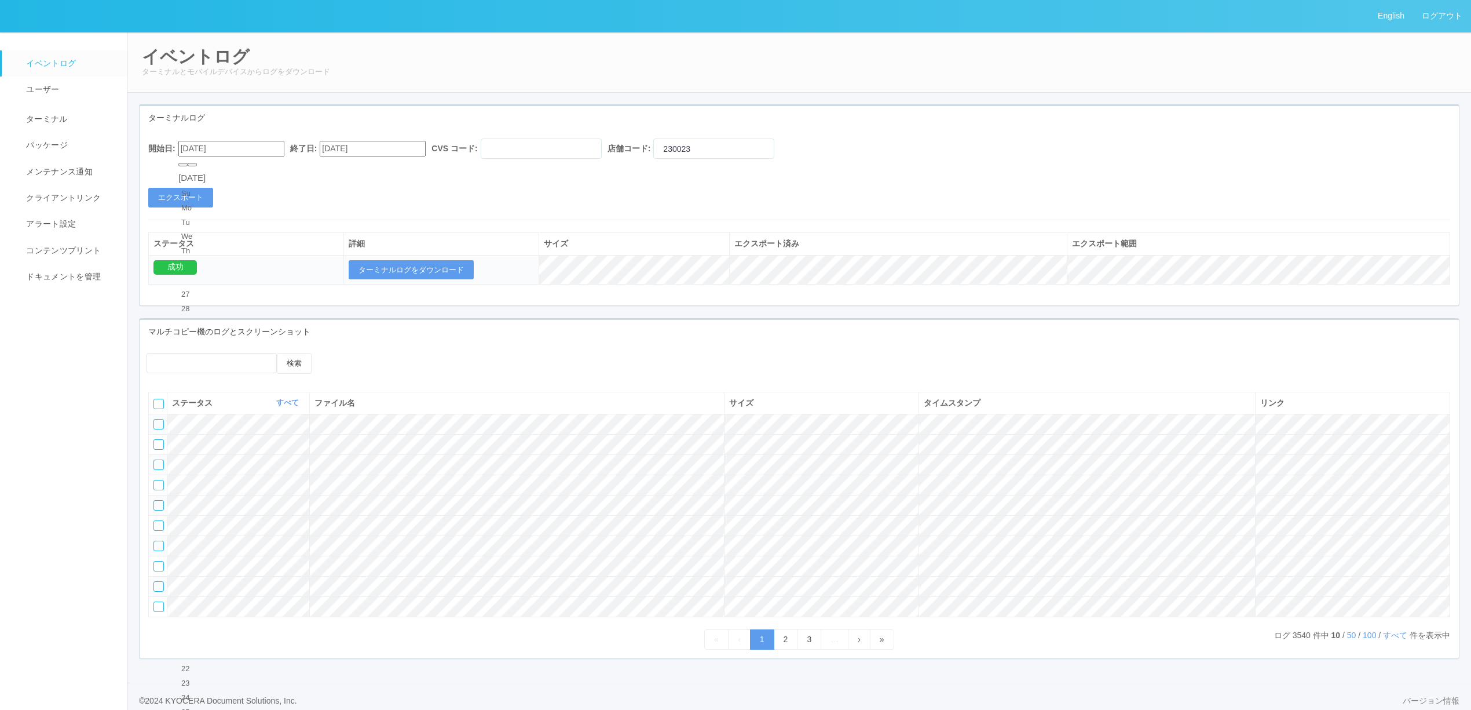  I want to click on span: イベントログ, so click(49, 63).